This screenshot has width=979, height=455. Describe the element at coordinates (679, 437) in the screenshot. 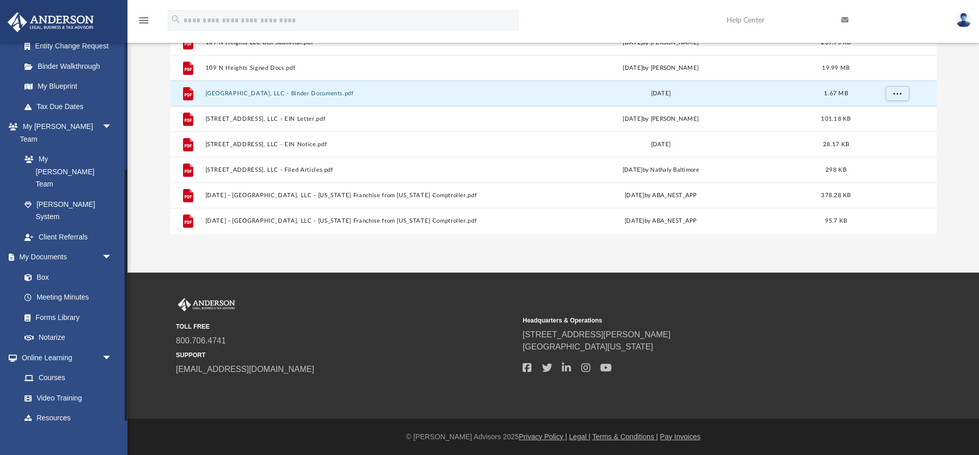

I see `a: Pay Invoices` at that location.